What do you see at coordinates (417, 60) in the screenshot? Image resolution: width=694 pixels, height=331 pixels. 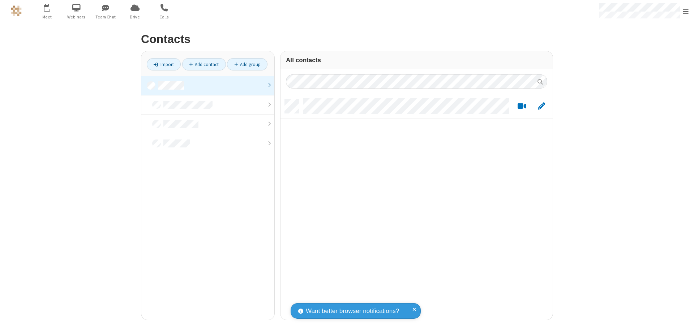 I see `h3: All contacts` at bounding box center [417, 60].